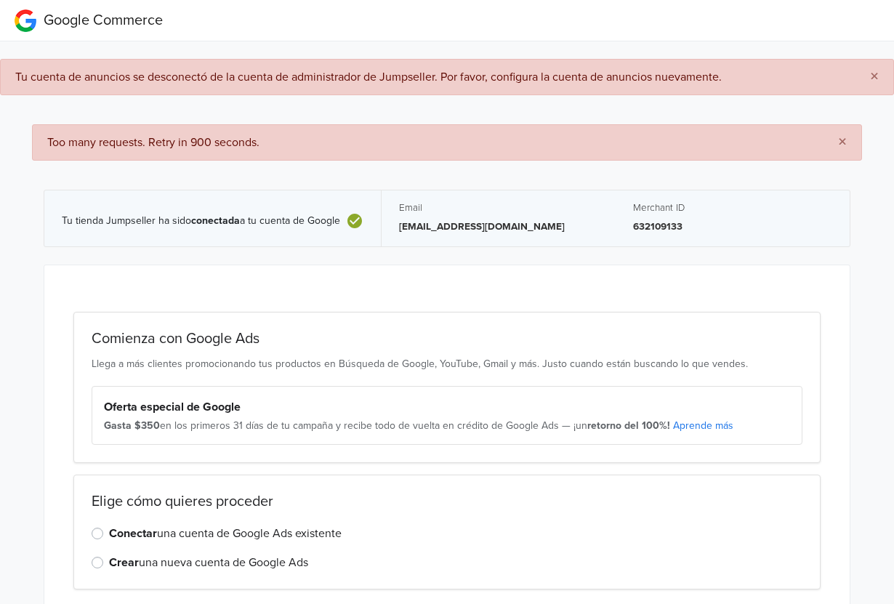 The image size is (894, 604). What do you see at coordinates (369, 77) in the screenshot?
I see `span: Tu cuenta de anuncios se desconectó de la cuenta de administrador de Jumpseller. Por favor, confi...` at bounding box center [369, 77].